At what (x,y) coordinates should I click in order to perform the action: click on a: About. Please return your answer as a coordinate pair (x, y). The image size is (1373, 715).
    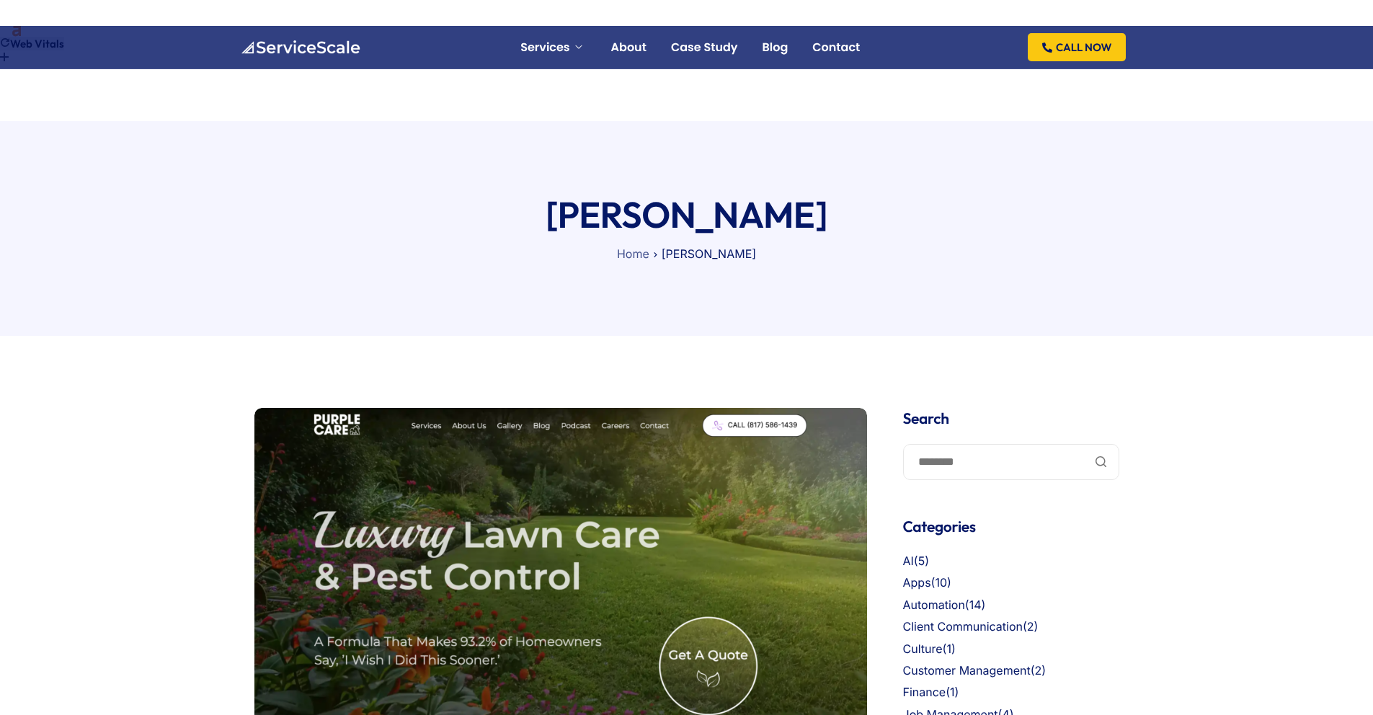
    Looking at the image, I should click on (629, 48).